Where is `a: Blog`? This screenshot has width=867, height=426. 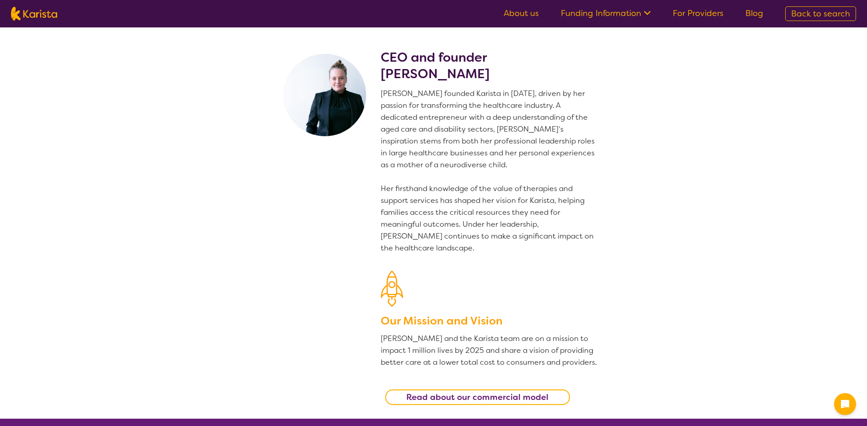 a: Blog is located at coordinates (754, 13).